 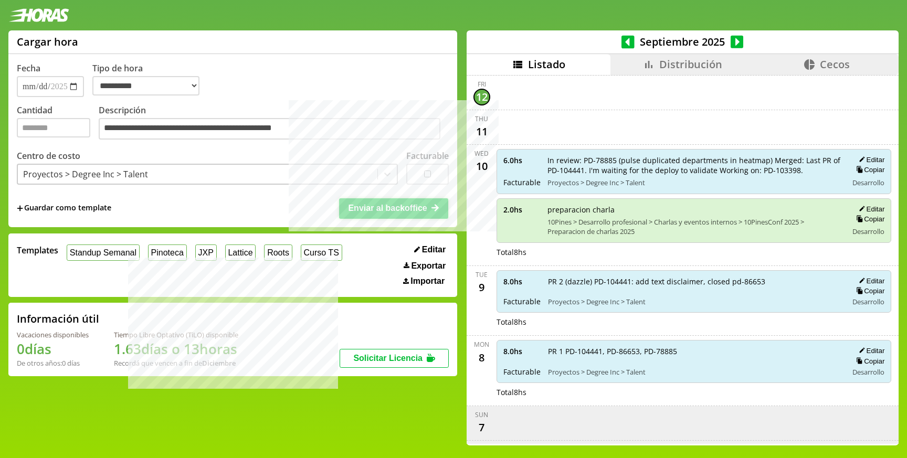 I want to click on div: 8, so click(x=482, y=358).